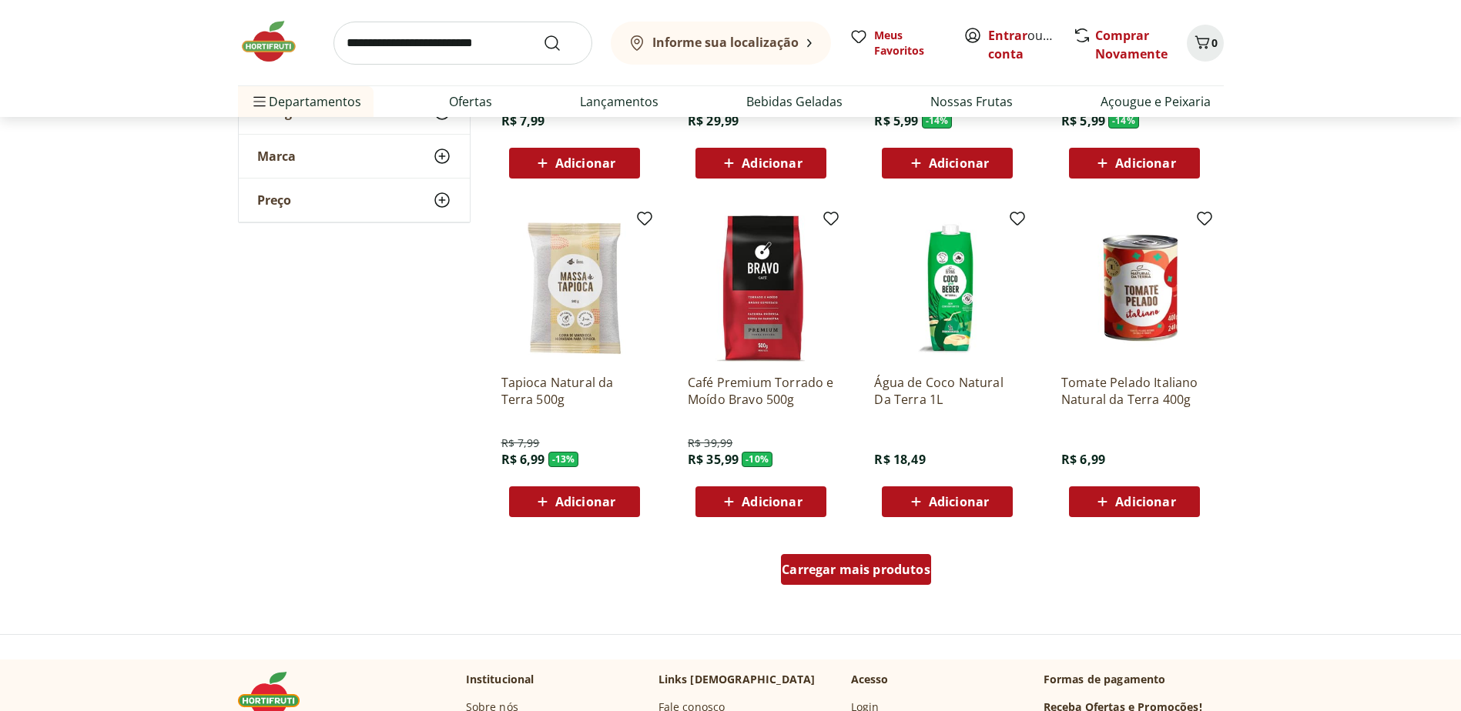  What do you see at coordinates (1134, 391) in the screenshot?
I see `a: Tomate Pelado Italiano Natural da Terra 400g` at bounding box center [1134, 391].